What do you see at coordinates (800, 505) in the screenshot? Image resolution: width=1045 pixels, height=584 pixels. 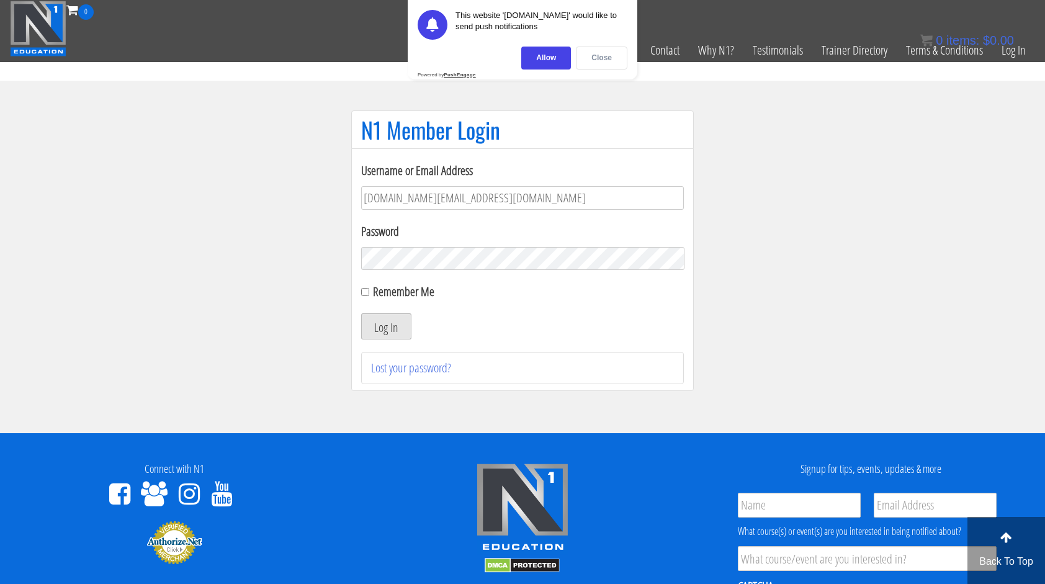 I see `input: Name` at bounding box center [800, 505].